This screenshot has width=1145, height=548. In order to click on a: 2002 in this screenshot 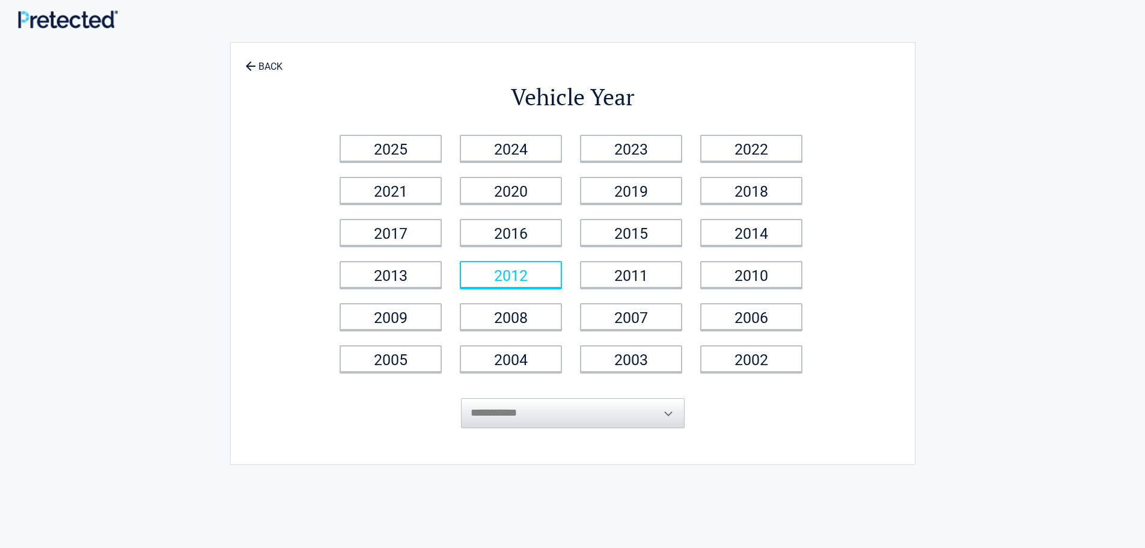, I will do `click(751, 358)`.